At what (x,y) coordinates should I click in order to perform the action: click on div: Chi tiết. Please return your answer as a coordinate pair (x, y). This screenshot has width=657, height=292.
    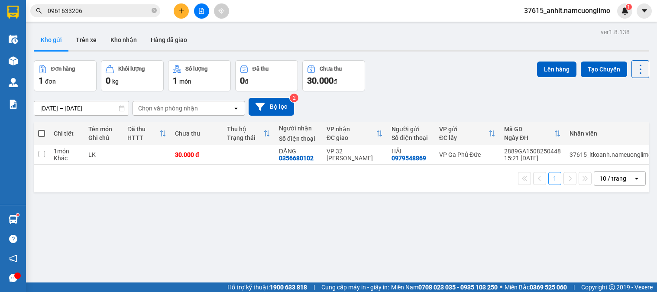
    Looking at the image, I should click on (67, 133).